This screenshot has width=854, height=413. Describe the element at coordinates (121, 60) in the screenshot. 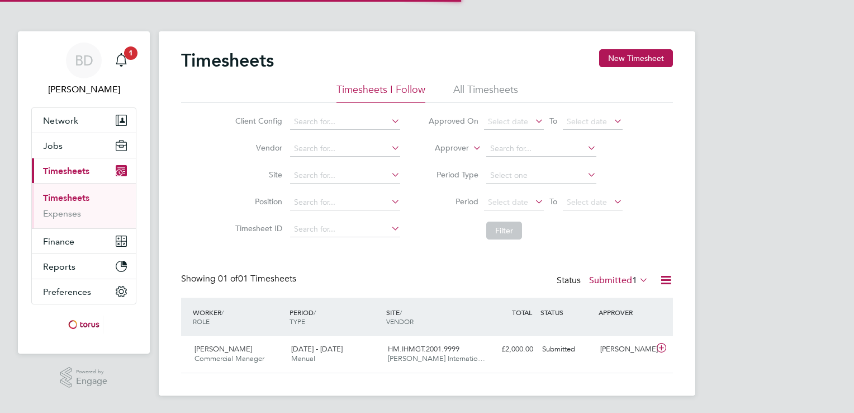

I see `a: 1` at that location.